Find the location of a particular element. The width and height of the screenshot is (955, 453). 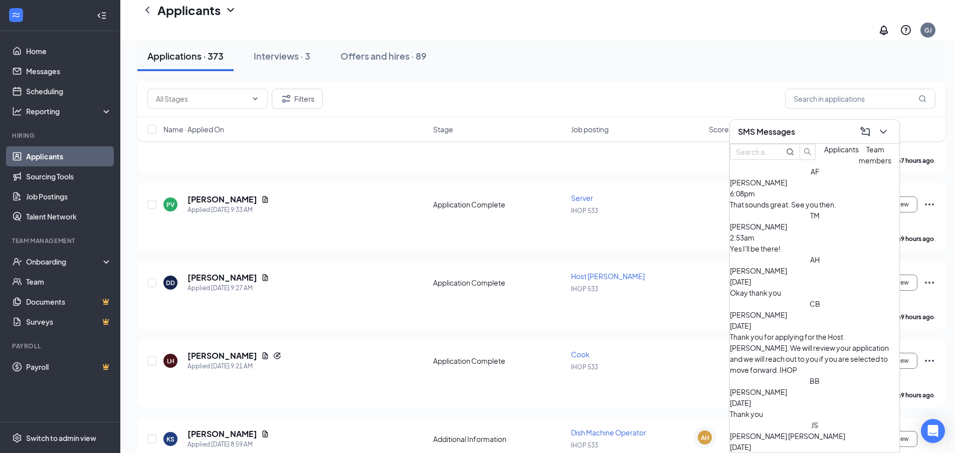

svg: Notifications is located at coordinates (884, 30).